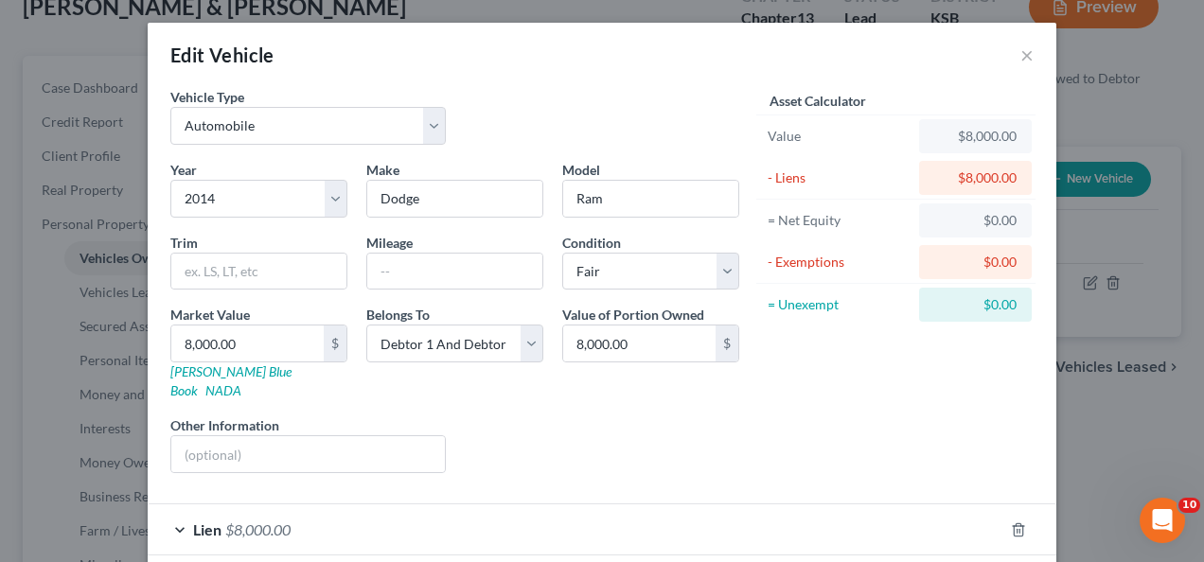 The height and width of the screenshot is (562, 1204). I want to click on label: Model, so click(581, 169).